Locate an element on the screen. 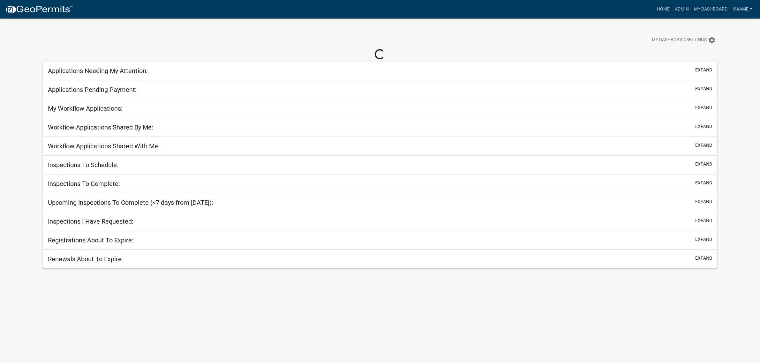 Image resolution: width=760 pixels, height=363 pixels. h5: Inspections I Have Requested: is located at coordinates (91, 221).